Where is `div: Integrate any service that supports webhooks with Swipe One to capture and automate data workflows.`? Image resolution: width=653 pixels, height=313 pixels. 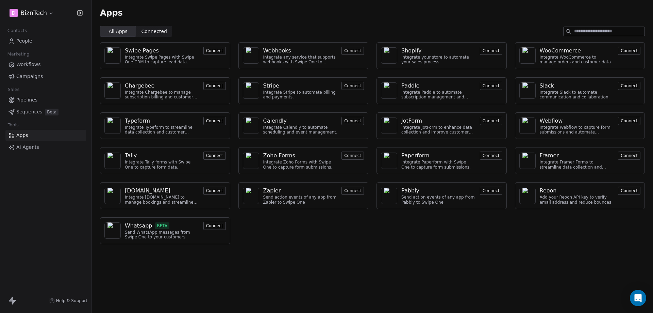 div: Integrate any service that supports webhooks with Swipe One to capture and automate data workflows. is located at coordinates (300, 60).